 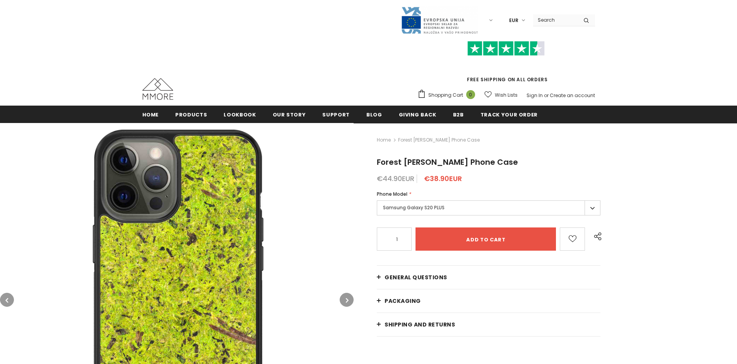 I want to click on a: General Questions, so click(x=489, y=277).